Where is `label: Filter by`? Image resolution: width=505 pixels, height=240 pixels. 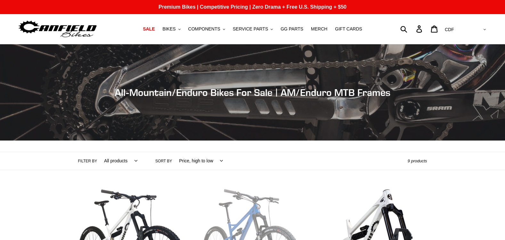 label: Filter by is located at coordinates (88, 161).